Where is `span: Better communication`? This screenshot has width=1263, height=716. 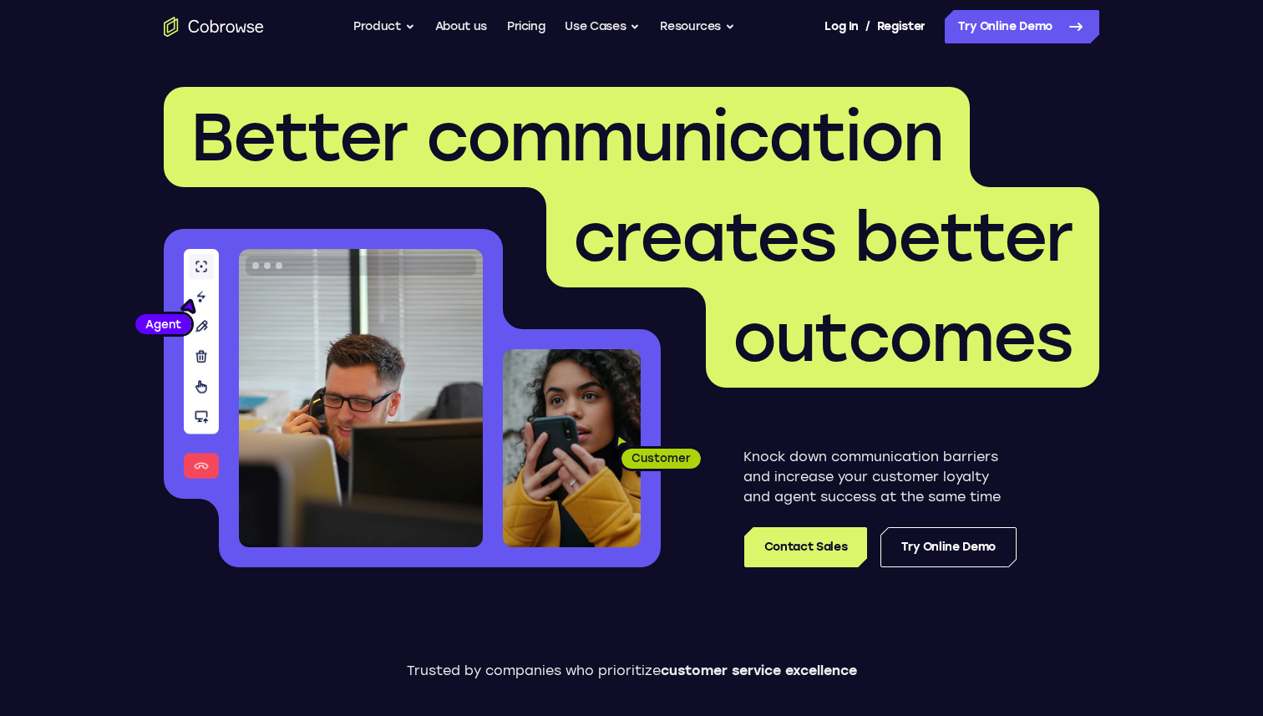
span: Better communication is located at coordinates (566, 137).